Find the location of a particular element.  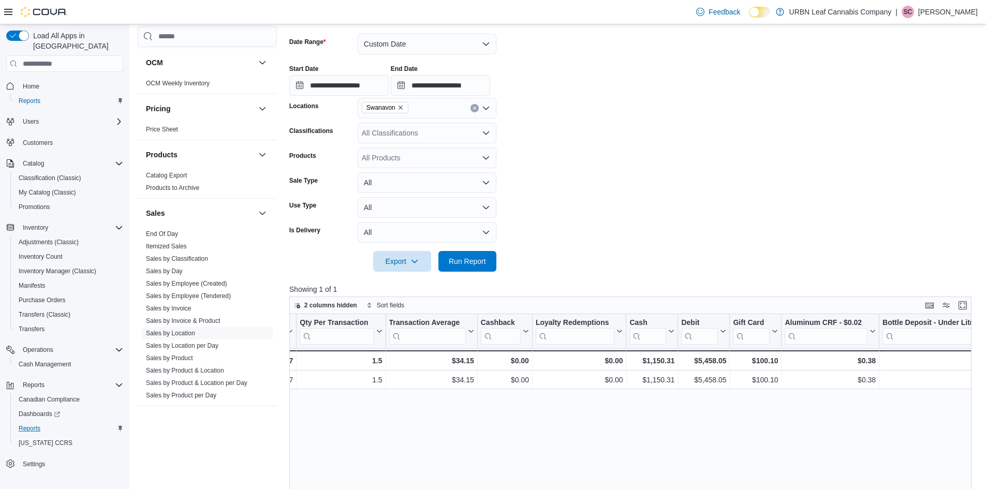

button: Cashback is located at coordinates (505, 331).